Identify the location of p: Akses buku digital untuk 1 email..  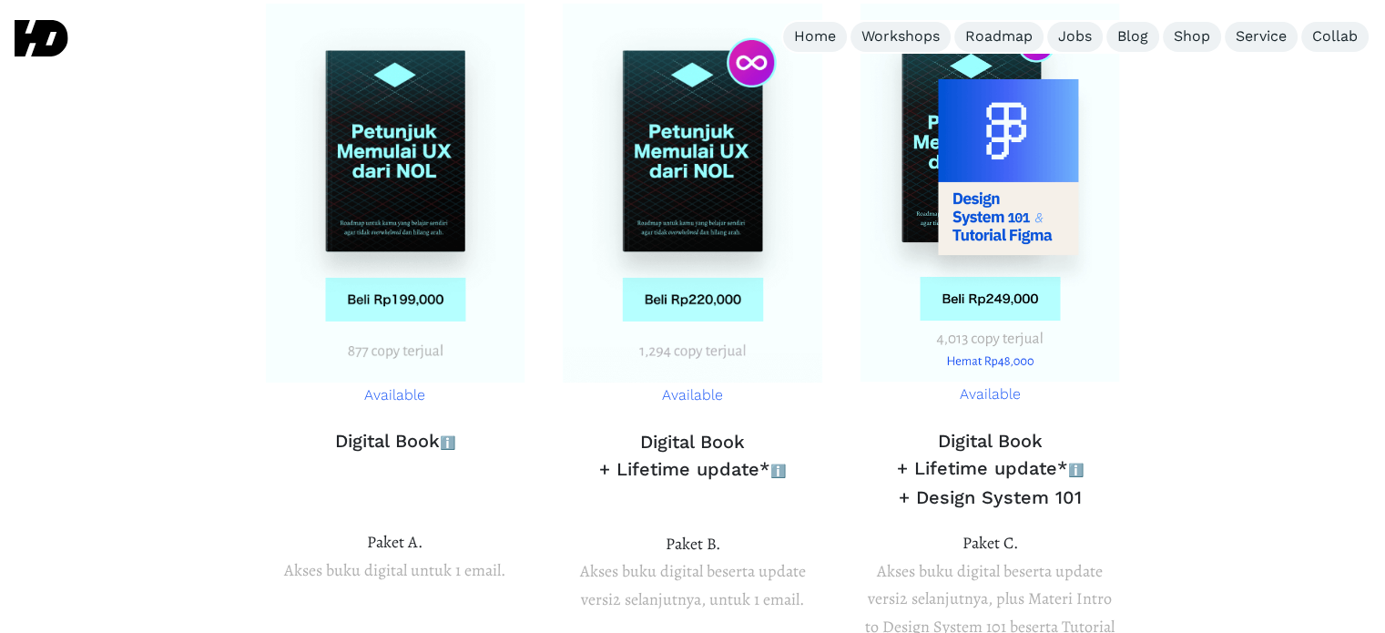
(395, 555).